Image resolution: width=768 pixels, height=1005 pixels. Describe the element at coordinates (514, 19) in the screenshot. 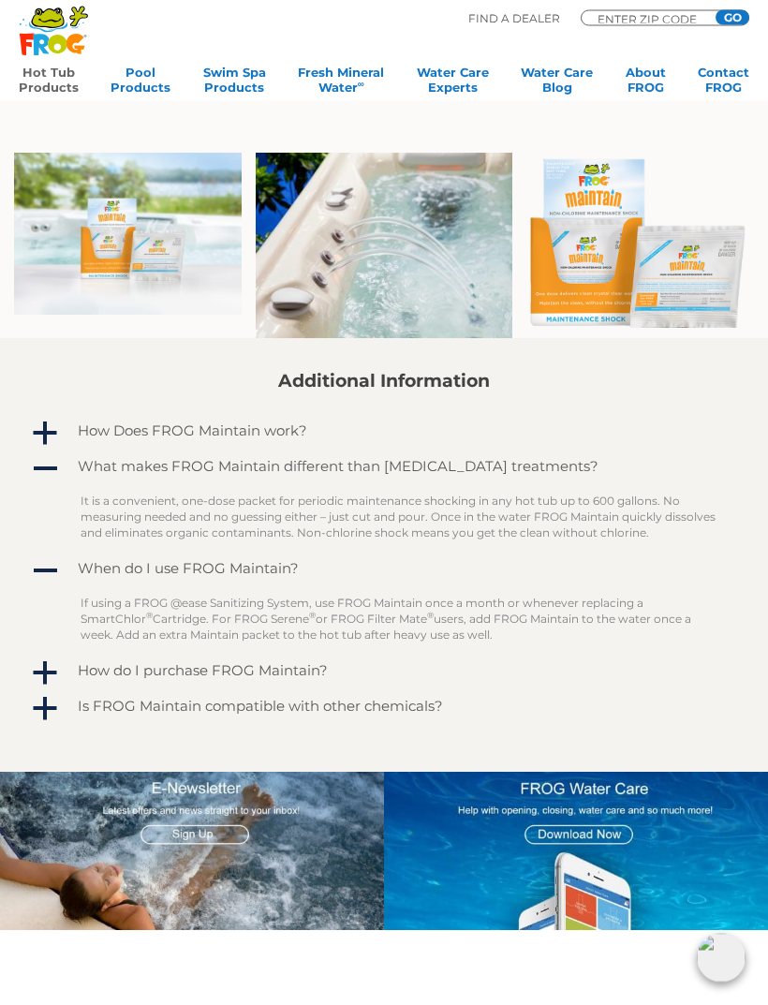

I see `p: Find A Dealer` at that location.